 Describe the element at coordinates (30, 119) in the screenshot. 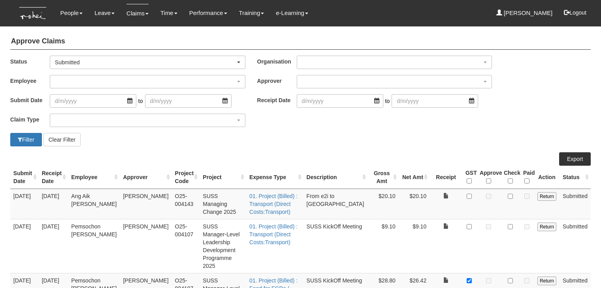

I see `label: Claim Type` at that location.